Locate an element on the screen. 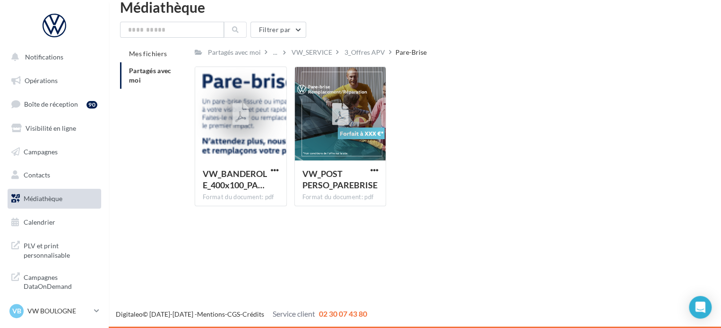 The width and height of the screenshot is (721, 328). span: VW_BANDEROLE_400x100_PAREBRISE is located at coordinates (235, 180).